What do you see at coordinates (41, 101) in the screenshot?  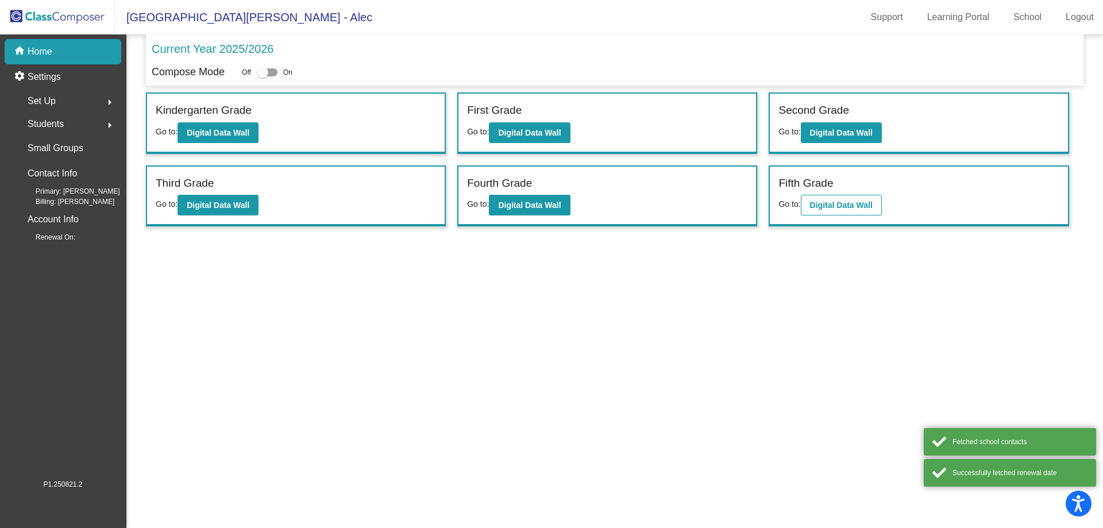 I see `span: Set Up` at bounding box center [41, 101].